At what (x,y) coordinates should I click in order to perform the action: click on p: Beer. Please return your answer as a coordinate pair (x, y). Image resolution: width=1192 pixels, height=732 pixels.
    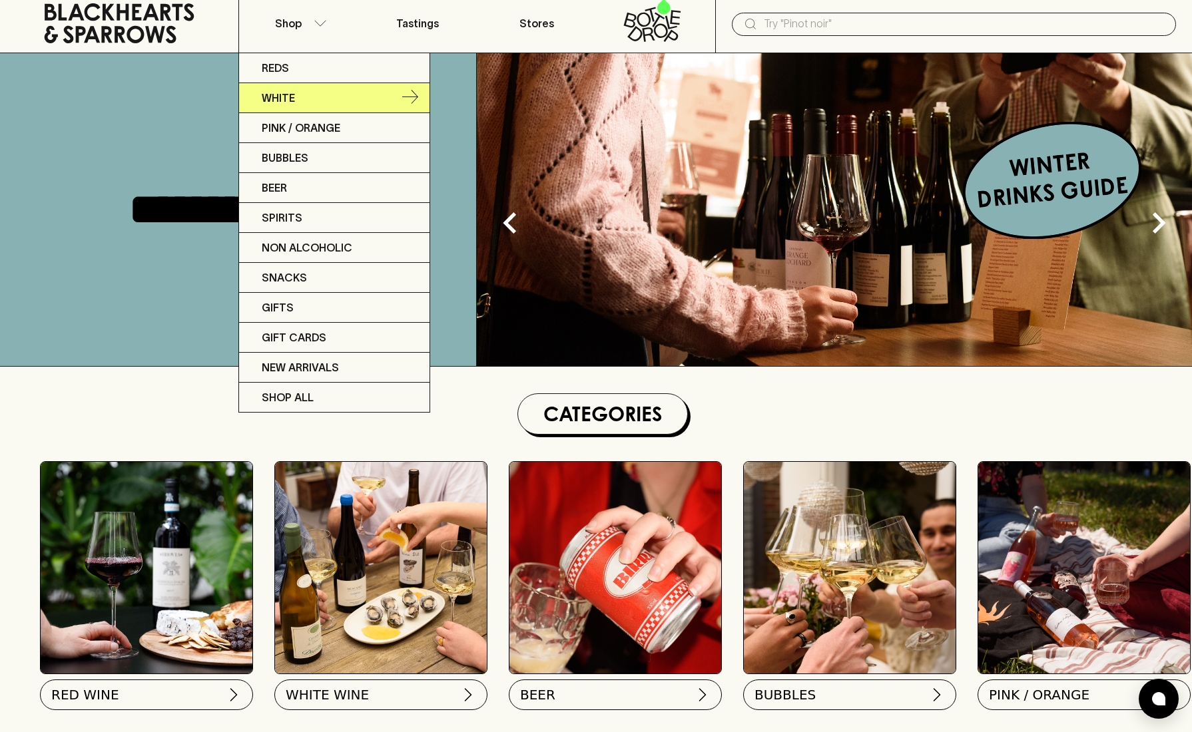
    Looking at the image, I should click on (274, 188).